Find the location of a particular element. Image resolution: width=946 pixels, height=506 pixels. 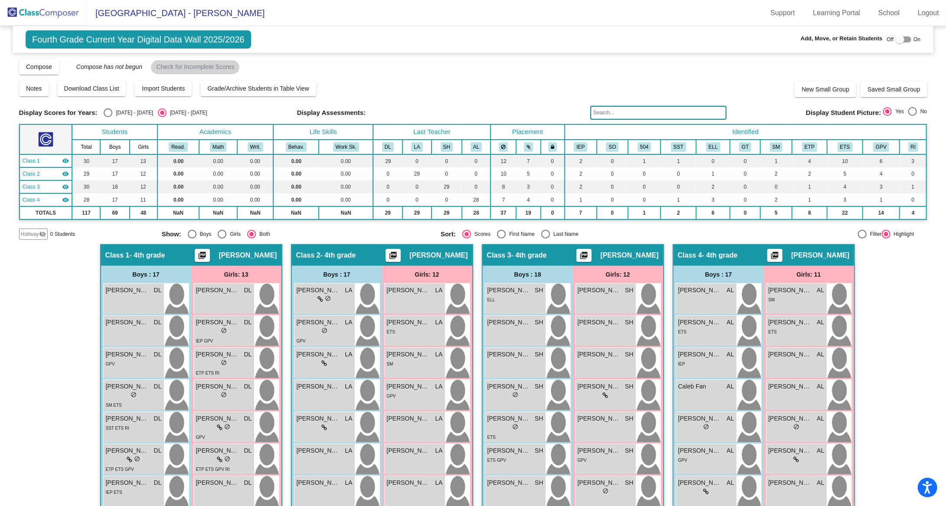

div: Both is located at coordinates (263, 234).